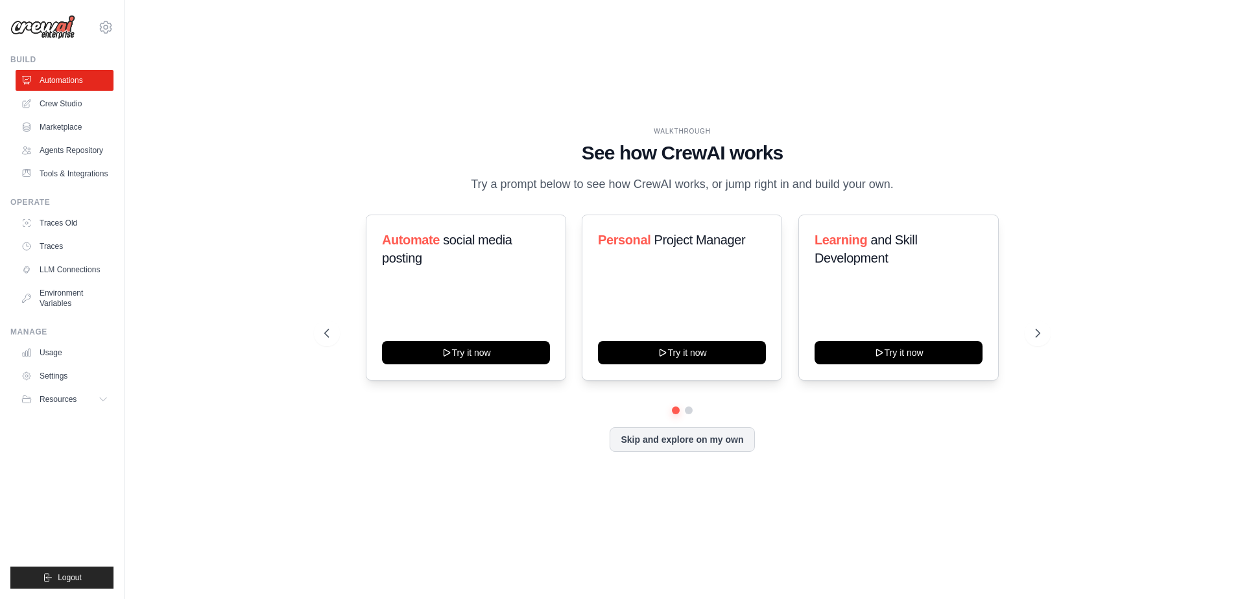 The width and height of the screenshot is (1240, 599). I want to click on a: Tools & Integrations, so click(64, 174).